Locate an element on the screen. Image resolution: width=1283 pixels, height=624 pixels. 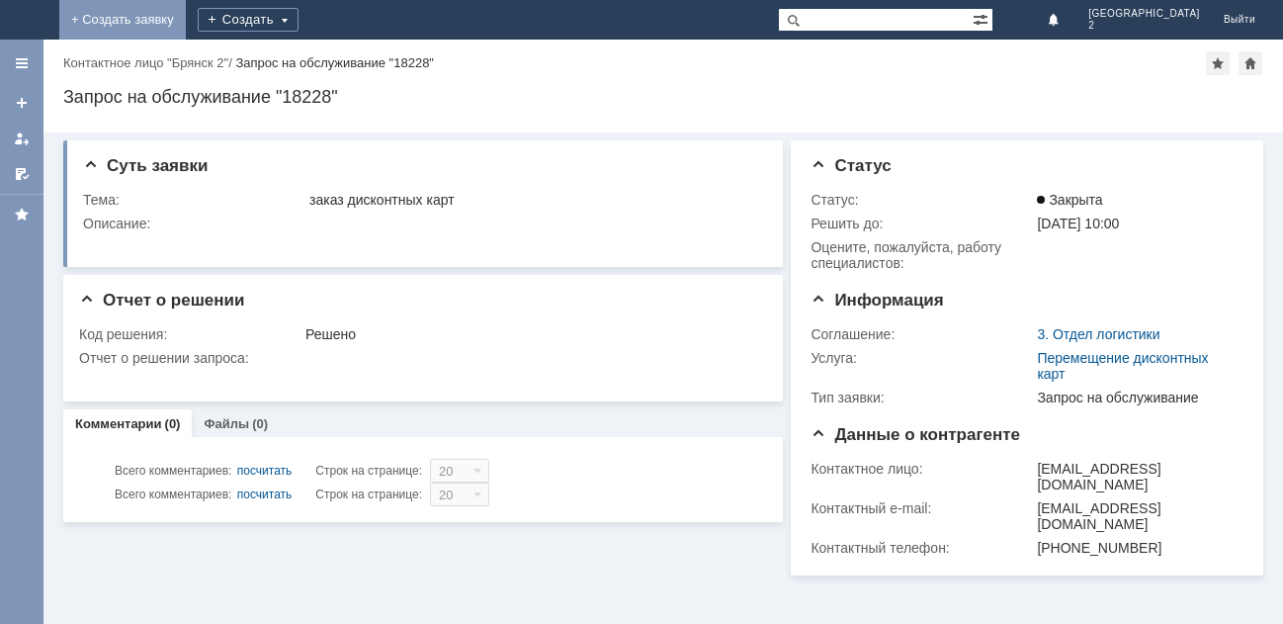
div: Тема: is located at coordinates (194, 200).